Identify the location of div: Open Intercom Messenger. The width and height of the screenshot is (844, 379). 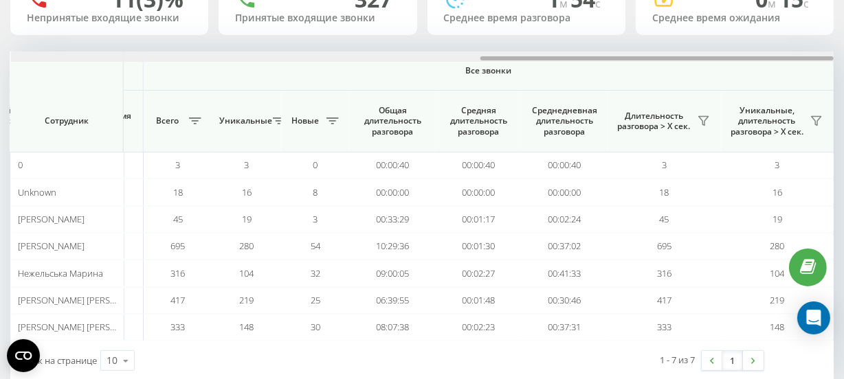
(814, 318).